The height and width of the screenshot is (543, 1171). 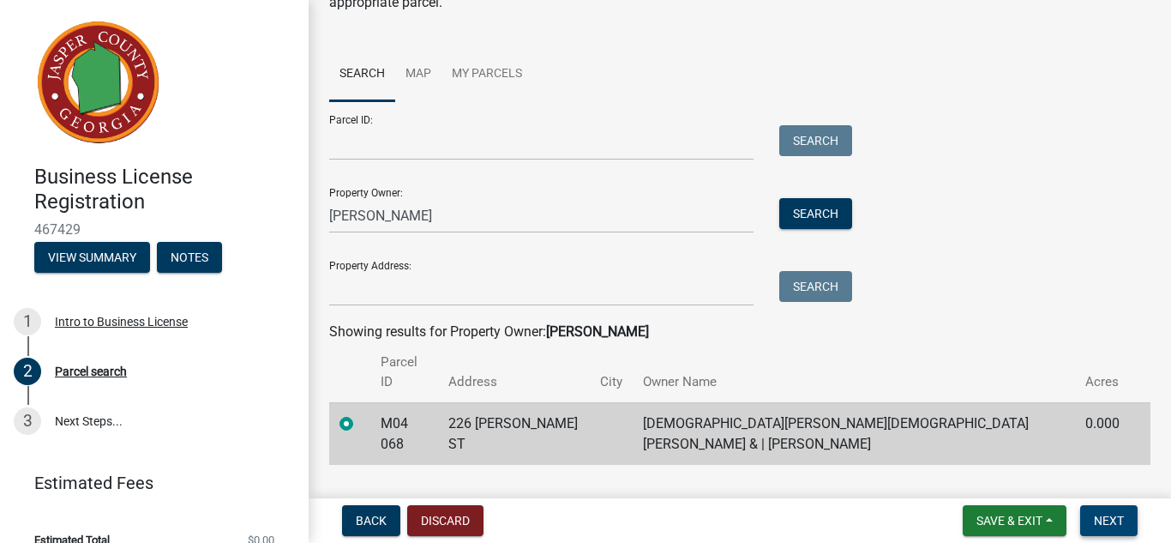 I want to click on a: Estimated Fees, so click(x=147, y=483).